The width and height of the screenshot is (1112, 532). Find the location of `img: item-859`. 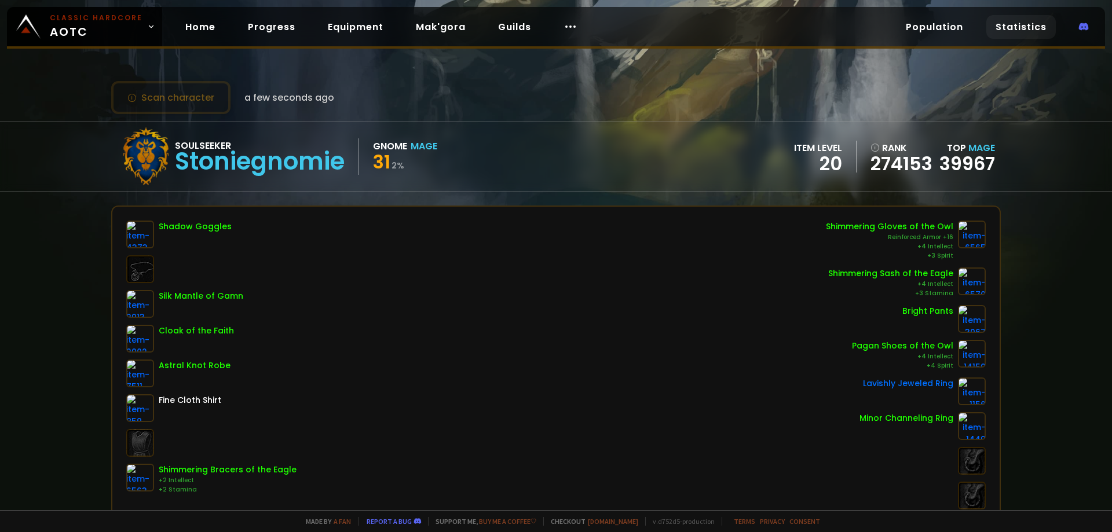

img: item-859 is located at coordinates (140, 408).